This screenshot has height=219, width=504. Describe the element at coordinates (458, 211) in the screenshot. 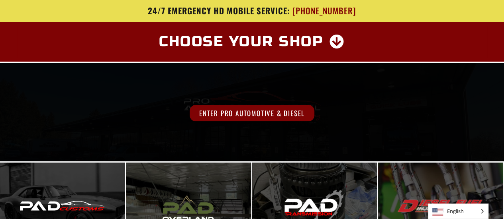

I see `span: English` at that location.